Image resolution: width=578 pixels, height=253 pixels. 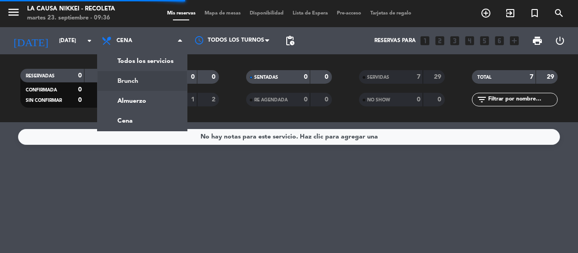 What do you see at coordinates (535, 13) in the screenshot?
I see `i: turned_in_not` at bounding box center [535, 13].